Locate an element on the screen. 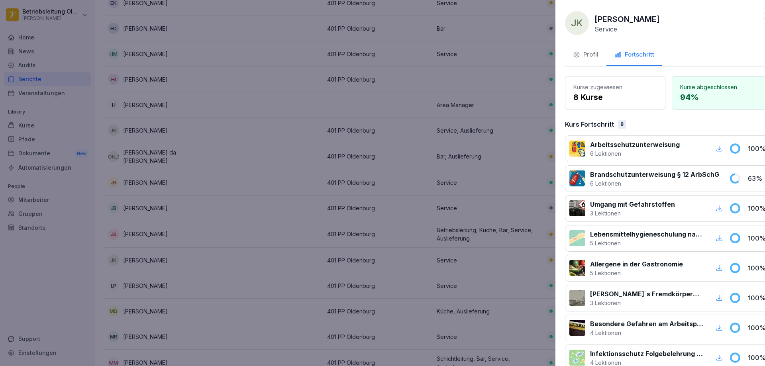 This screenshot has width=765, height=366. p: Umgang mit Gefahrstoffen is located at coordinates (633, 204).